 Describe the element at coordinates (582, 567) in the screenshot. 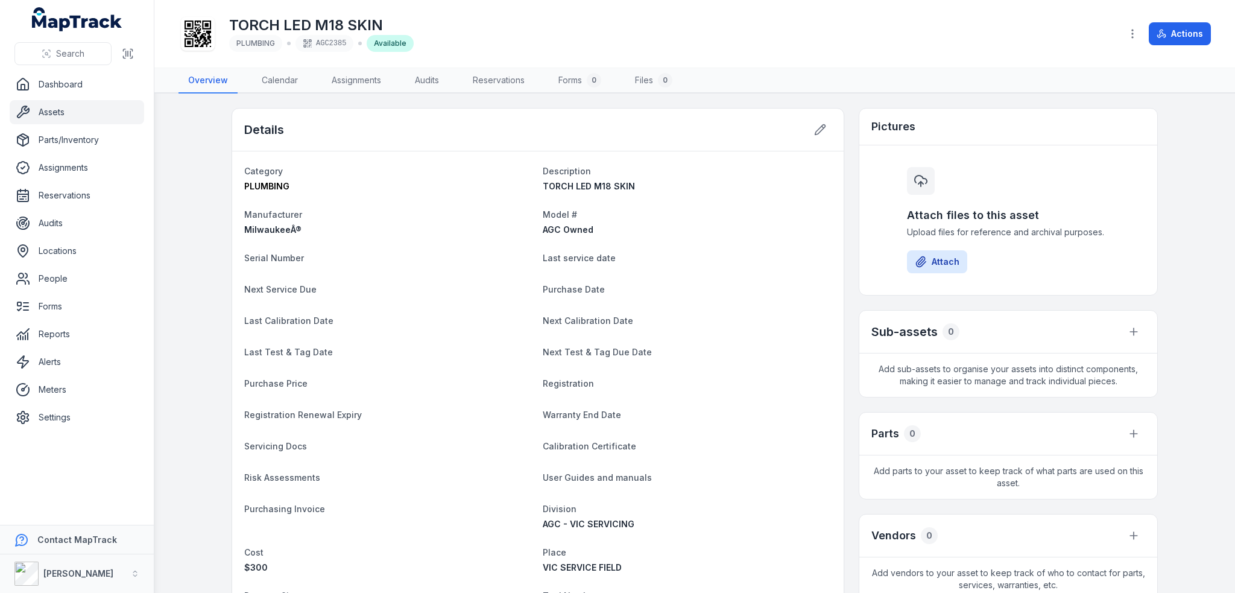

I see `span: VIC SERVICE FIELD` at that location.